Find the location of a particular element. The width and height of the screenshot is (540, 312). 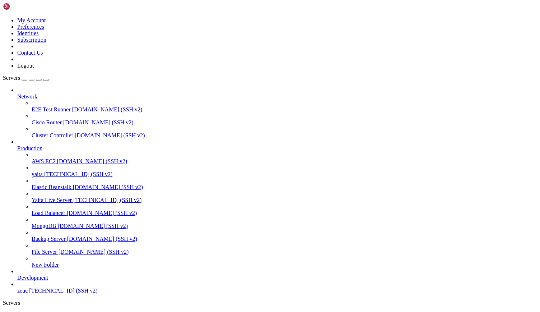

a: Contact Us is located at coordinates (30, 52).